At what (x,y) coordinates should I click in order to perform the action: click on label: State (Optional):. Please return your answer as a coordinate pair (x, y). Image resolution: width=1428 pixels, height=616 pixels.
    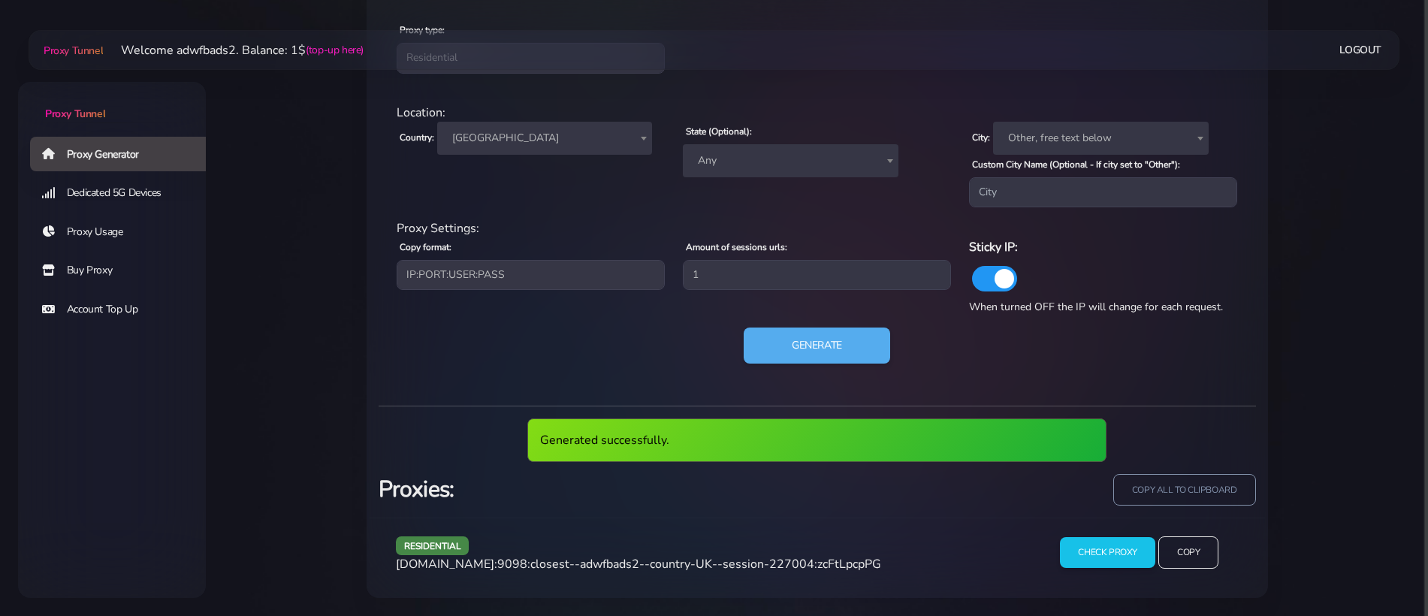
    Looking at the image, I should click on (719, 131).